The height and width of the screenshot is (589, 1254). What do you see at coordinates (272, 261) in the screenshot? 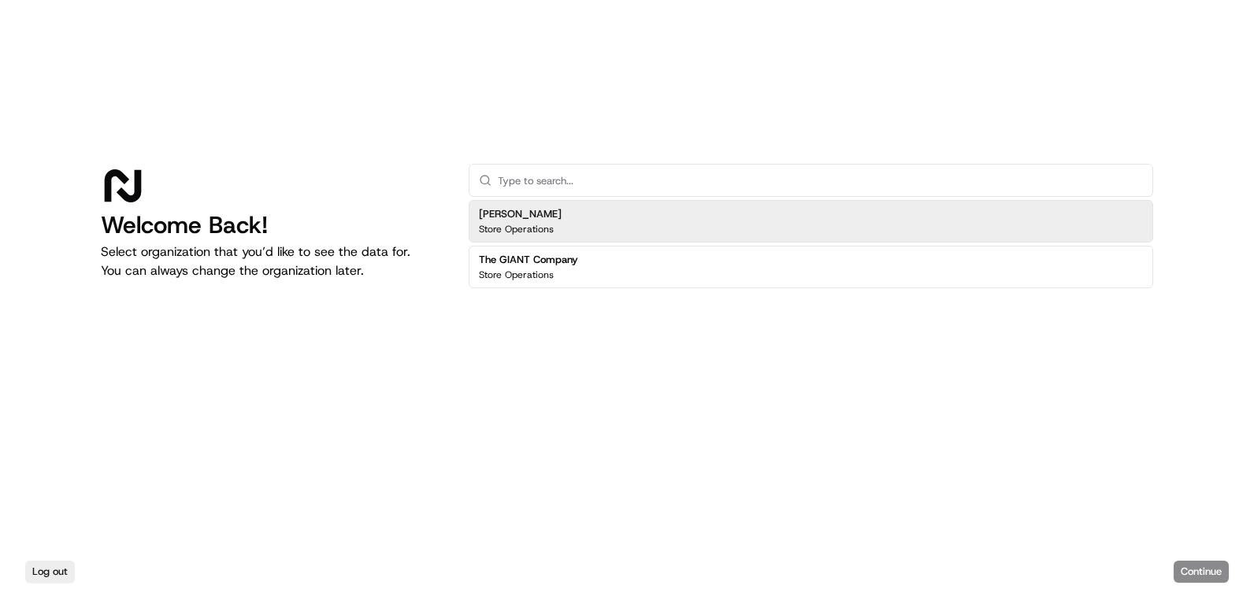
I see `p: Select organization that you’d like to see the data for. You can always change the organization l...` at bounding box center [272, 261].